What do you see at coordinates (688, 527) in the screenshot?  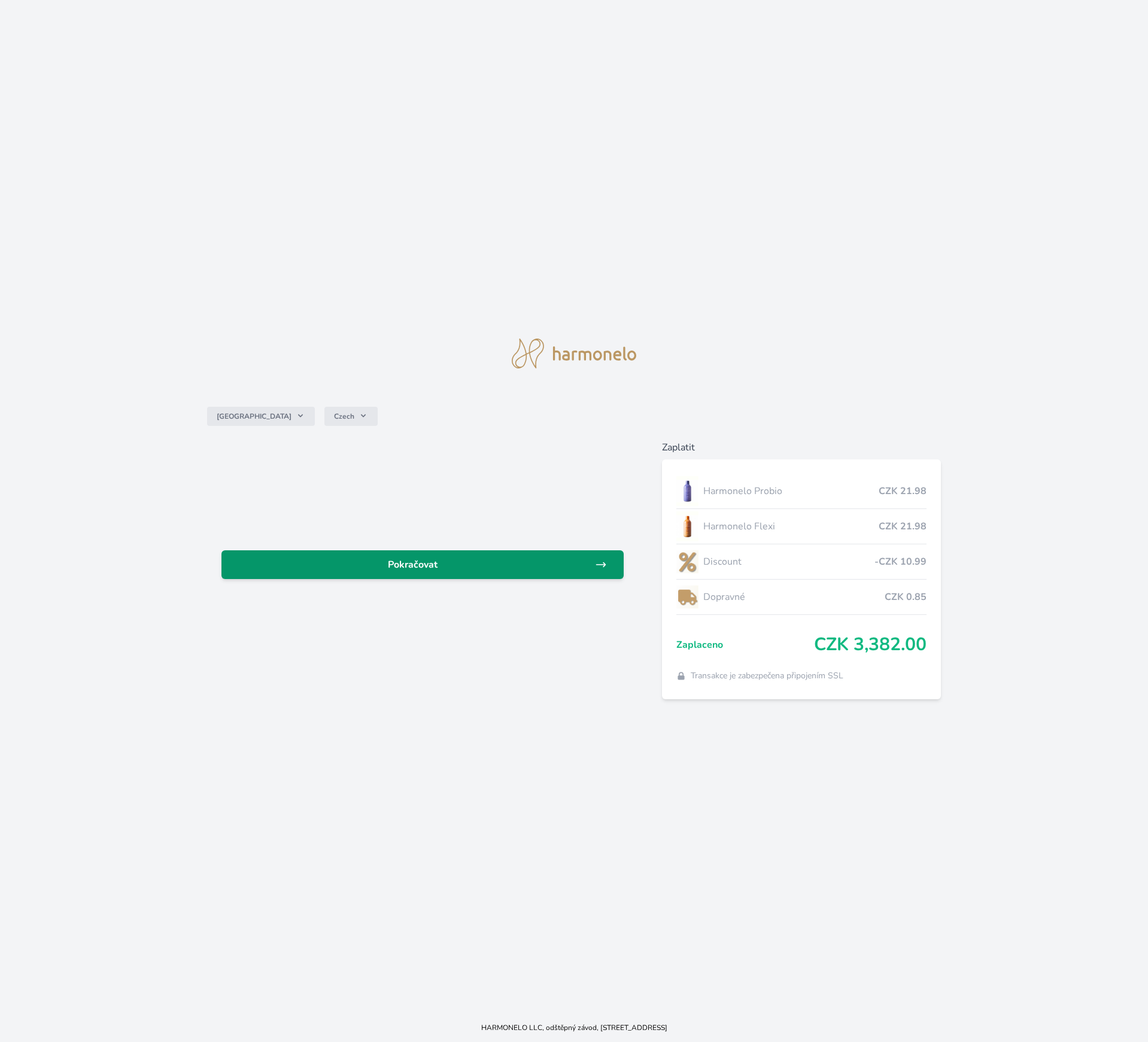 I see `img: CLEAN_FLEXI_se_stinem_x-hi_(1)-lo.jpg` at bounding box center [688, 527].